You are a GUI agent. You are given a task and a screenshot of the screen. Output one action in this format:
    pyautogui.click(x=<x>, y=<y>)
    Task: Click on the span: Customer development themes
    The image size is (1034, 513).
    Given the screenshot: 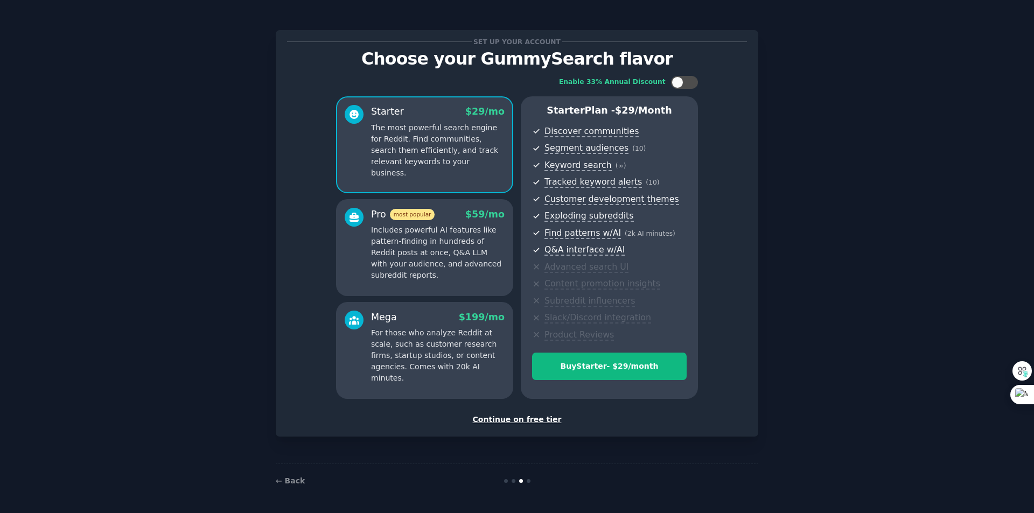 What is the action you would take?
    pyautogui.click(x=612, y=199)
    